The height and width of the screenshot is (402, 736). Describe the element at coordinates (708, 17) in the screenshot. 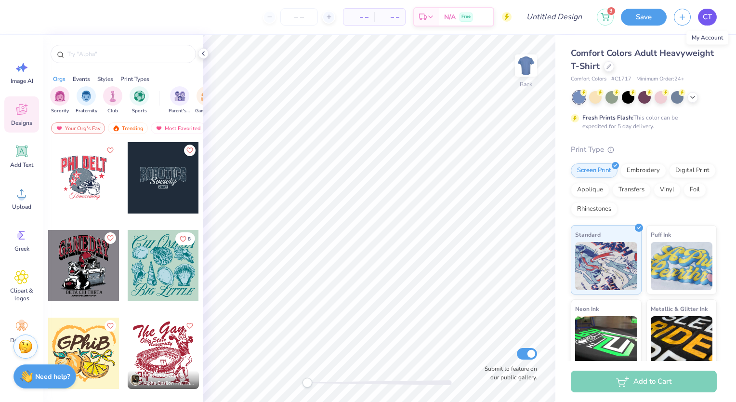

I see `span: CT` at that location.